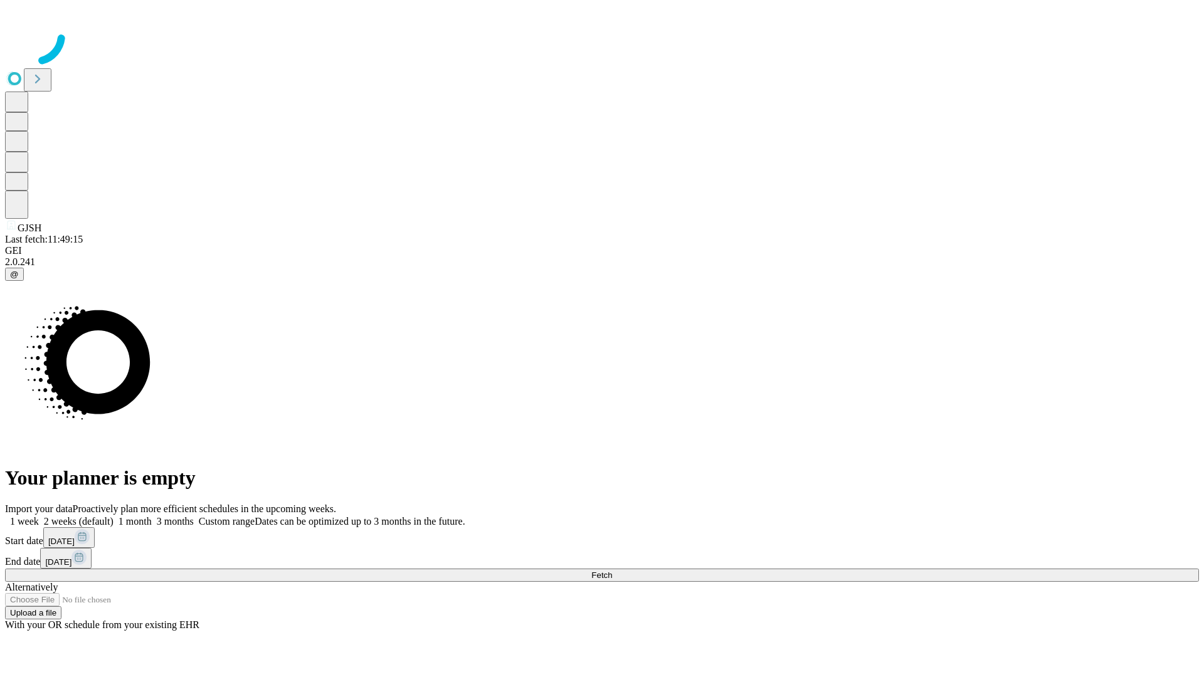 The height and width of the screenshot is (677, 1204). Describe the element at coordinates (102, 625) in the screenshot. I see `span: With your OR schedule from your existing EHR` at that location.